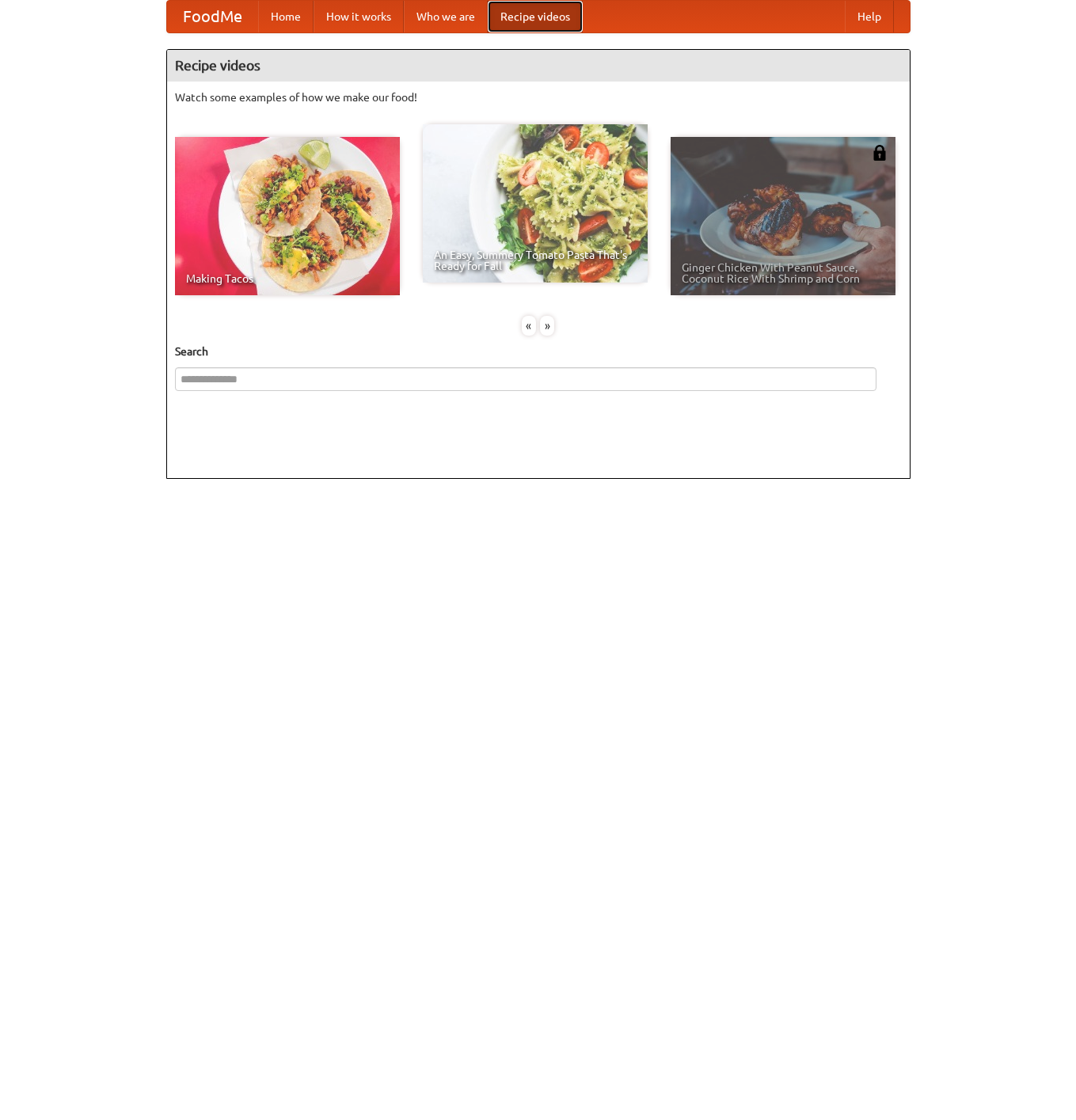  What do you see at coordinates (535, 203) in the screenshot?
I see `a: An Easy, Summery Tomato Pasta That's Ready for Fall` at bounding box center [535, 203].